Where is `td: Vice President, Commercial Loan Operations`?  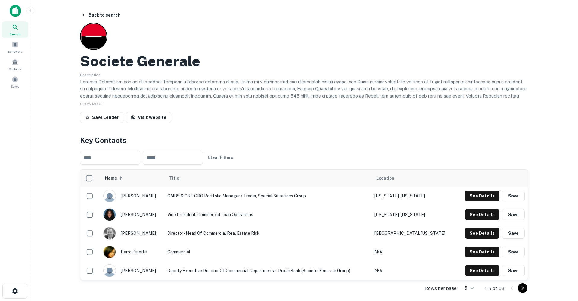 td: Vice President, Commercial Loan Operations is located at coordinates (268, 215).